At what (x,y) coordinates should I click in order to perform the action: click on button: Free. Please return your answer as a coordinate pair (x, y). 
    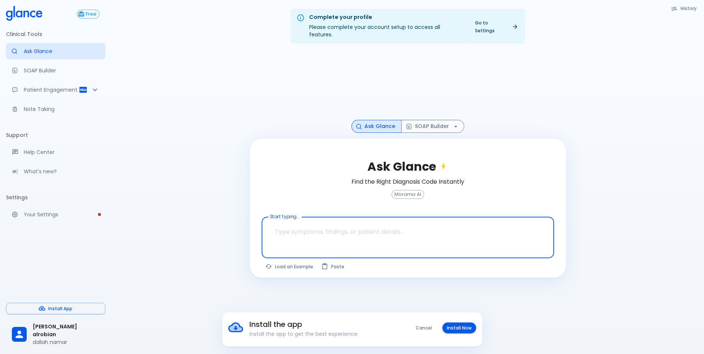
    Looking at the image, I should click on (88, 14).